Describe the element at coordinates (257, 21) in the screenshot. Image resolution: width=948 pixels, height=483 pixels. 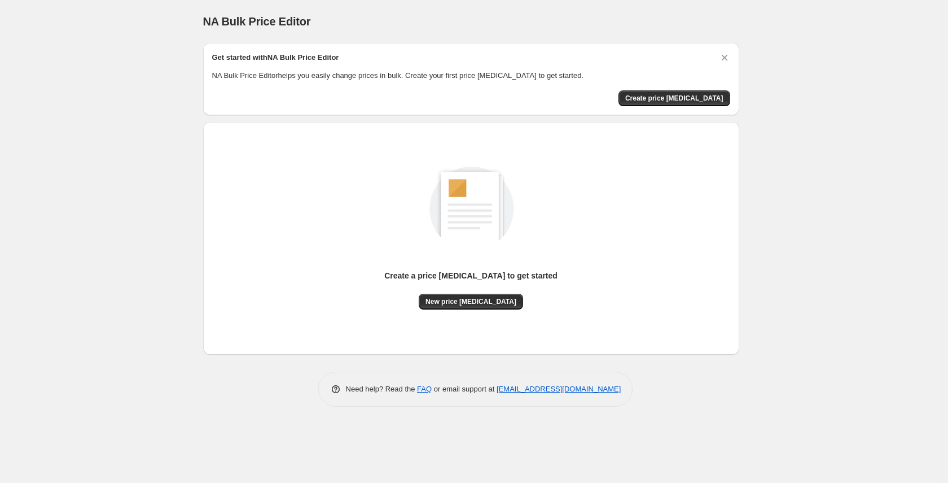
I see `span: NA Bulk Price Editor` at that location.